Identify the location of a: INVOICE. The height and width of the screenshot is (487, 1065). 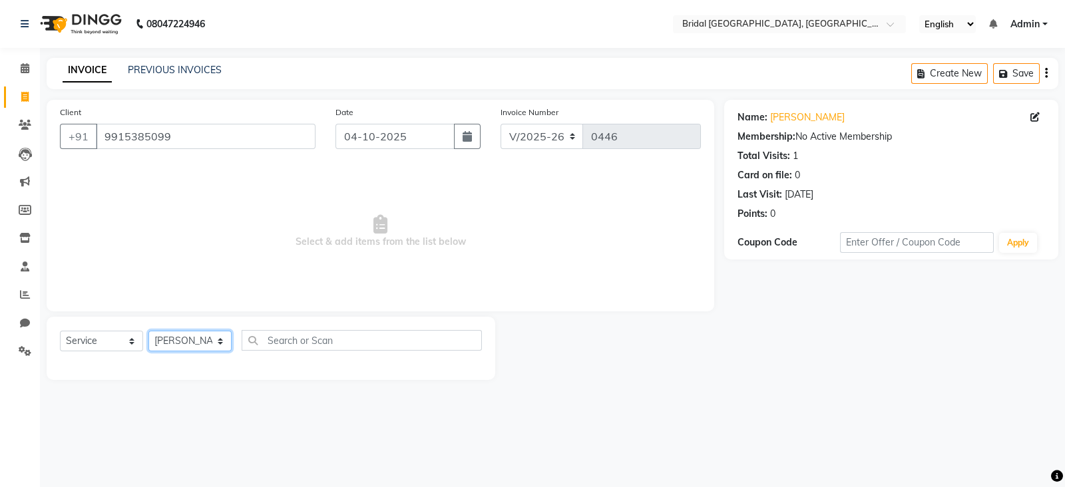
(87, 71).